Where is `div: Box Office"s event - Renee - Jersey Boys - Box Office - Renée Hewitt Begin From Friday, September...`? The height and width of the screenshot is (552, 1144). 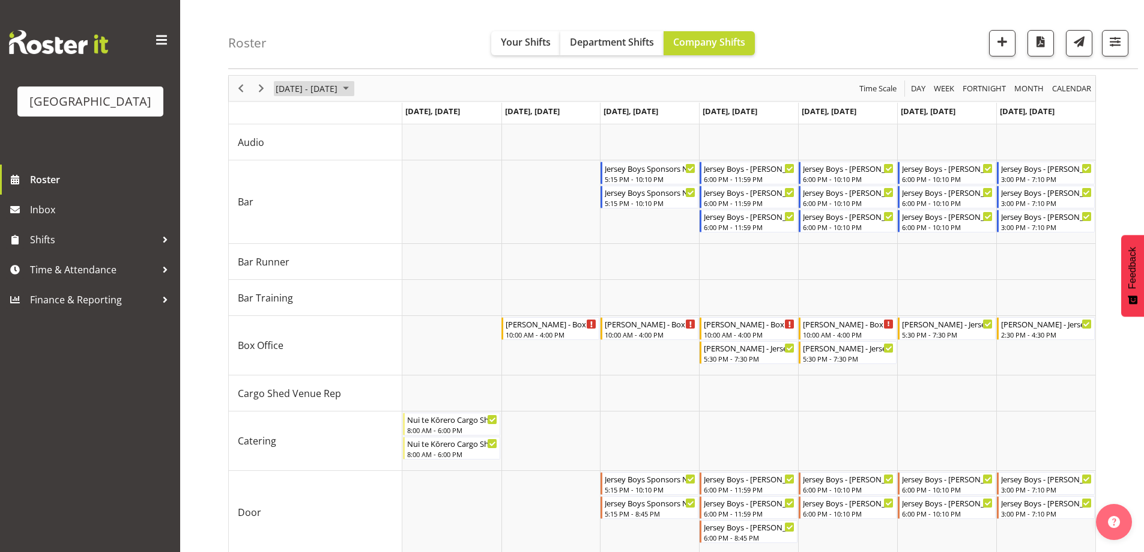 div: Box Office"s event - Renee - Jersey Boys - Box Office - Renée Hewitt Begin From Friday, September... is located at coordinates (847, 353).